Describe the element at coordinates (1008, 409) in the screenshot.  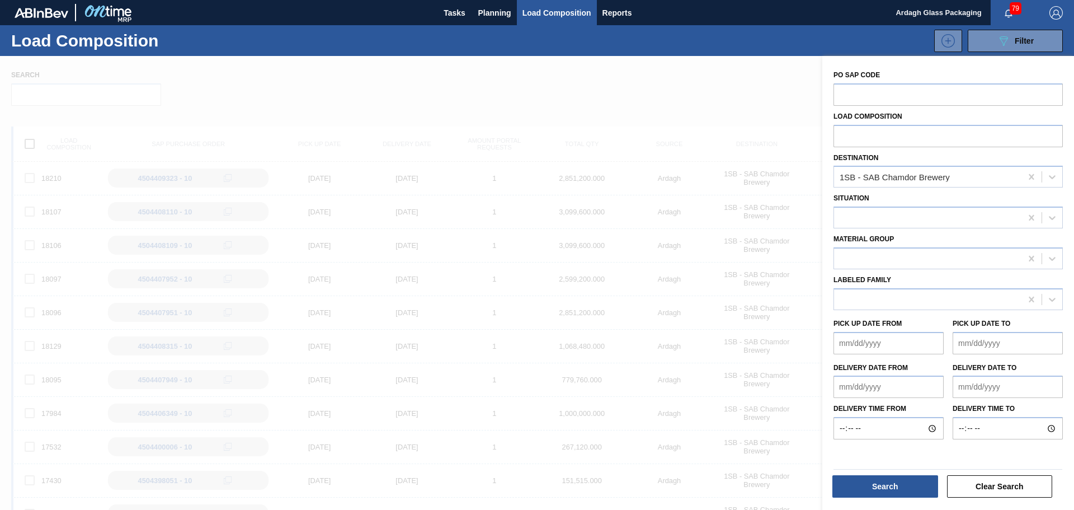
I see `label: Delivery time to` at that location.